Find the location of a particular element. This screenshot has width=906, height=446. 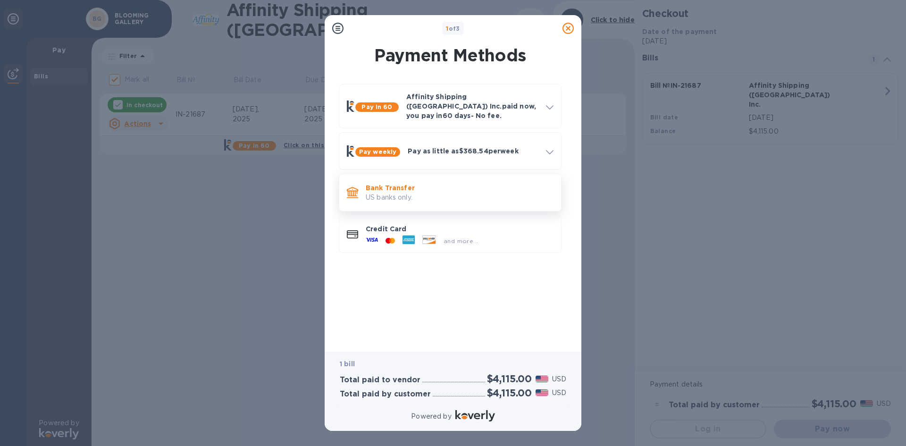

b: 1 bill is located at coordinates (347, 364).